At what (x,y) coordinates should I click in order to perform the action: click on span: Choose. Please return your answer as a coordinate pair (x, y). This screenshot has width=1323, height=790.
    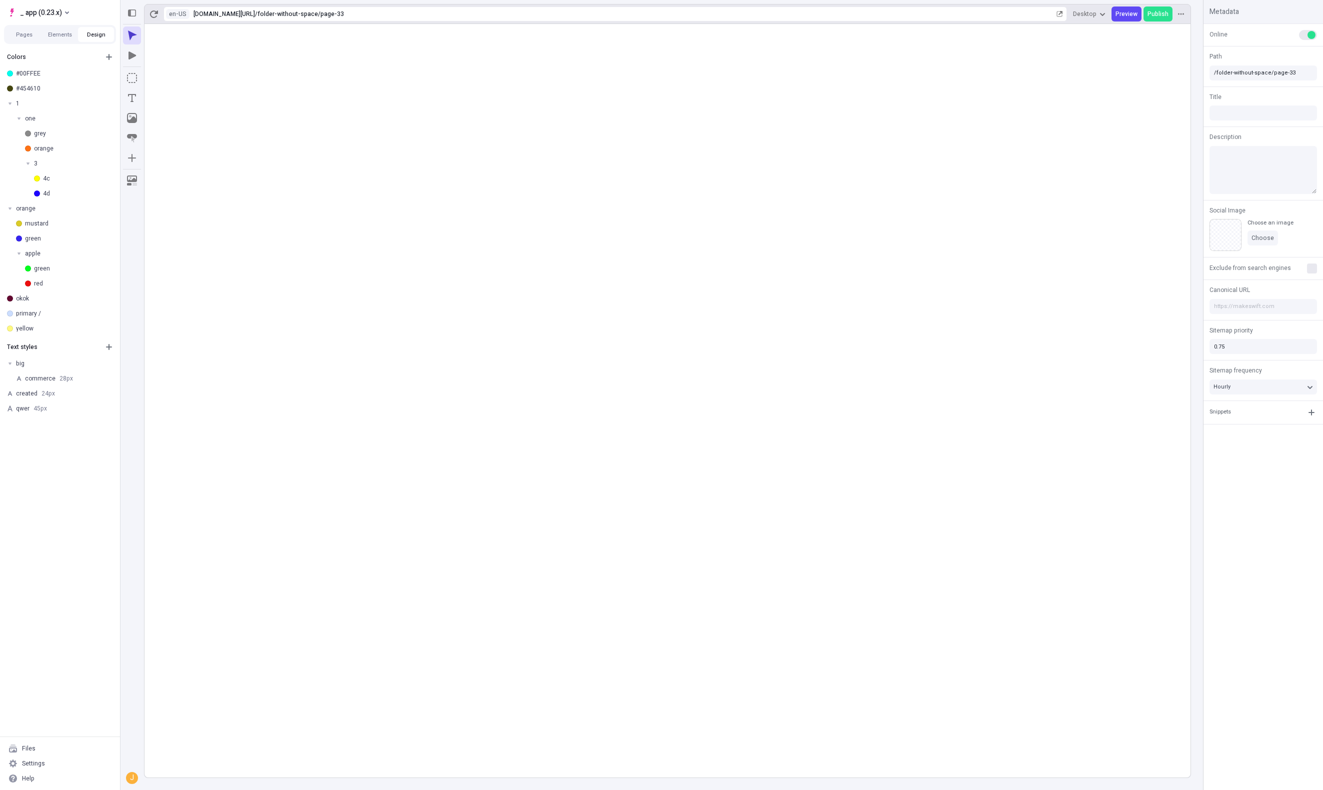
    Looking at the image, I should click on (1262, 238).